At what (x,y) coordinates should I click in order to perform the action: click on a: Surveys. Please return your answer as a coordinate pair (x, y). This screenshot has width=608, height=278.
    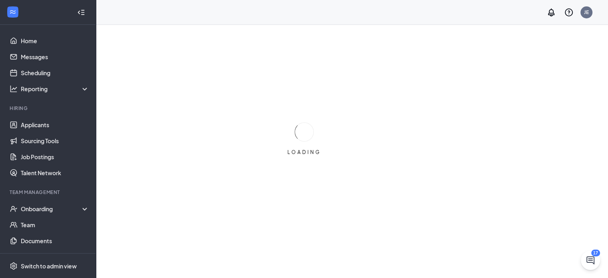
    Looking at the image, I should click on (55, 257).